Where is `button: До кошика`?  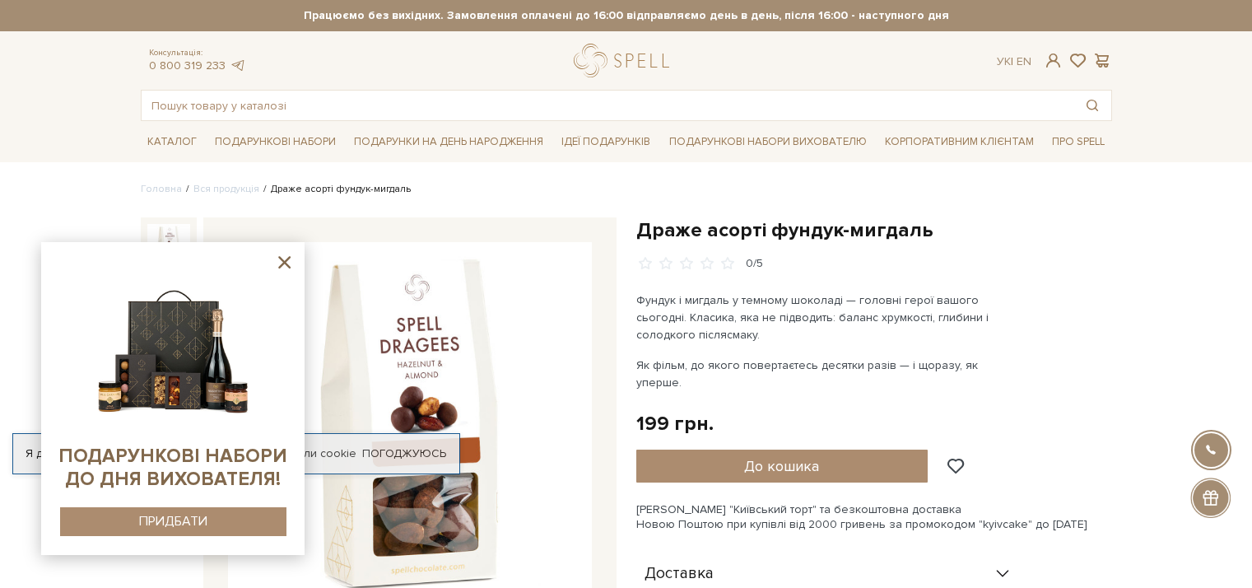 button: До кошика is located at coordinates (782, 466).